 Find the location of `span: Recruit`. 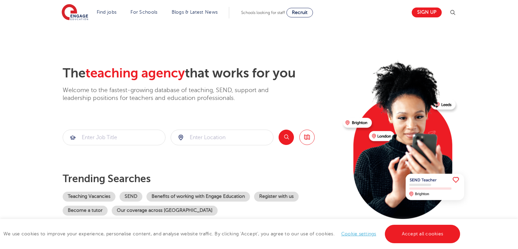

span: Recruit is located at coordinates (300, 12).